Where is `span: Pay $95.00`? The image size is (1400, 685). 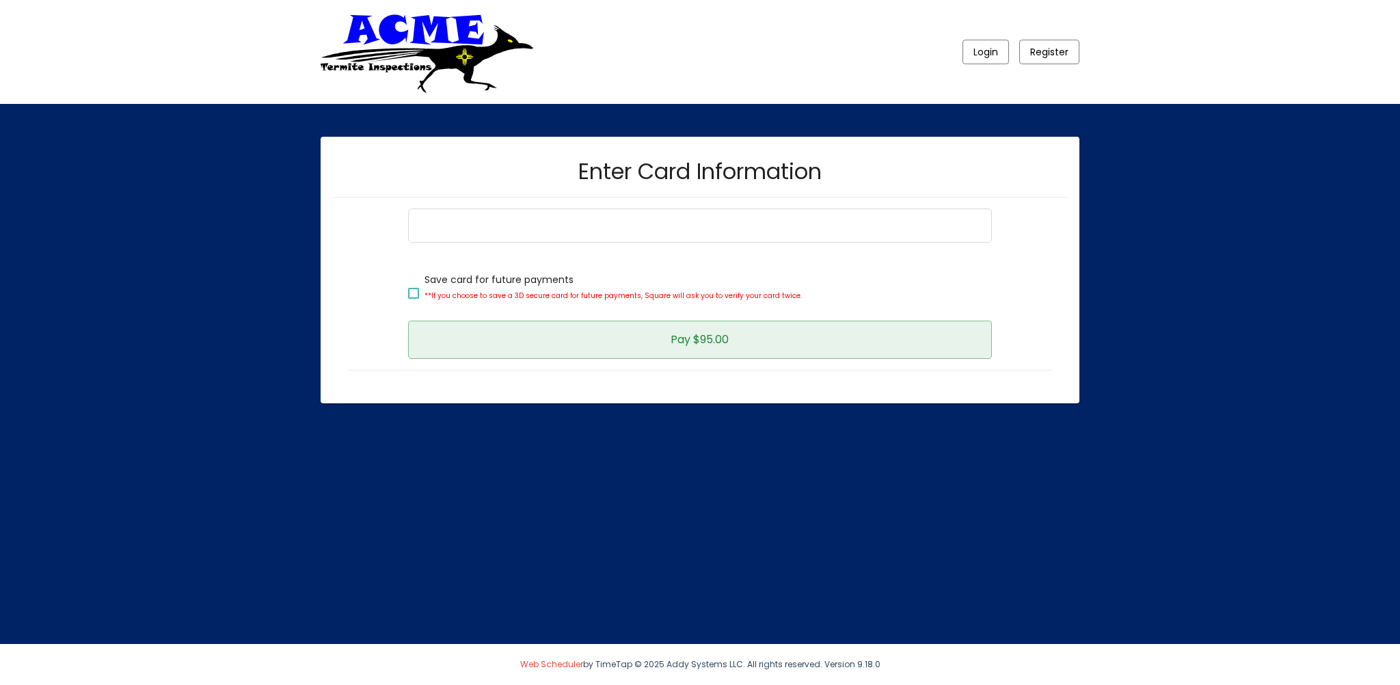
span: Pay $95.00 is located at coordinates (699, 339).